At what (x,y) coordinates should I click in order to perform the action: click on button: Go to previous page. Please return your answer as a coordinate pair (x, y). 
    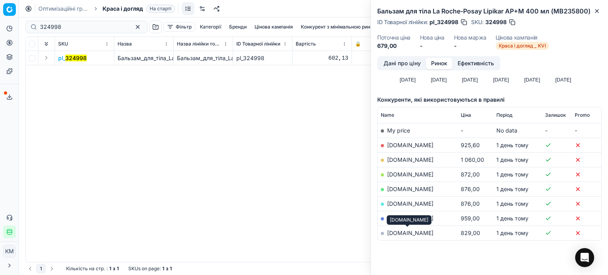
    Looking at the image, I should click on (30, 269).